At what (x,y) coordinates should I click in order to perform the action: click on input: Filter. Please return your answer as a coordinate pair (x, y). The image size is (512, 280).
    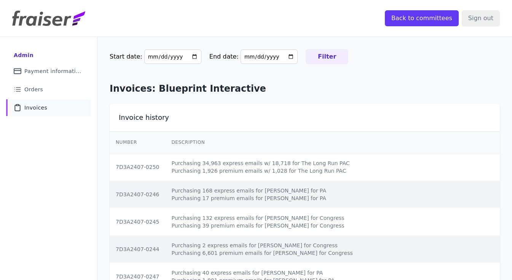
    Looking at the image, I should click on (327, 57).